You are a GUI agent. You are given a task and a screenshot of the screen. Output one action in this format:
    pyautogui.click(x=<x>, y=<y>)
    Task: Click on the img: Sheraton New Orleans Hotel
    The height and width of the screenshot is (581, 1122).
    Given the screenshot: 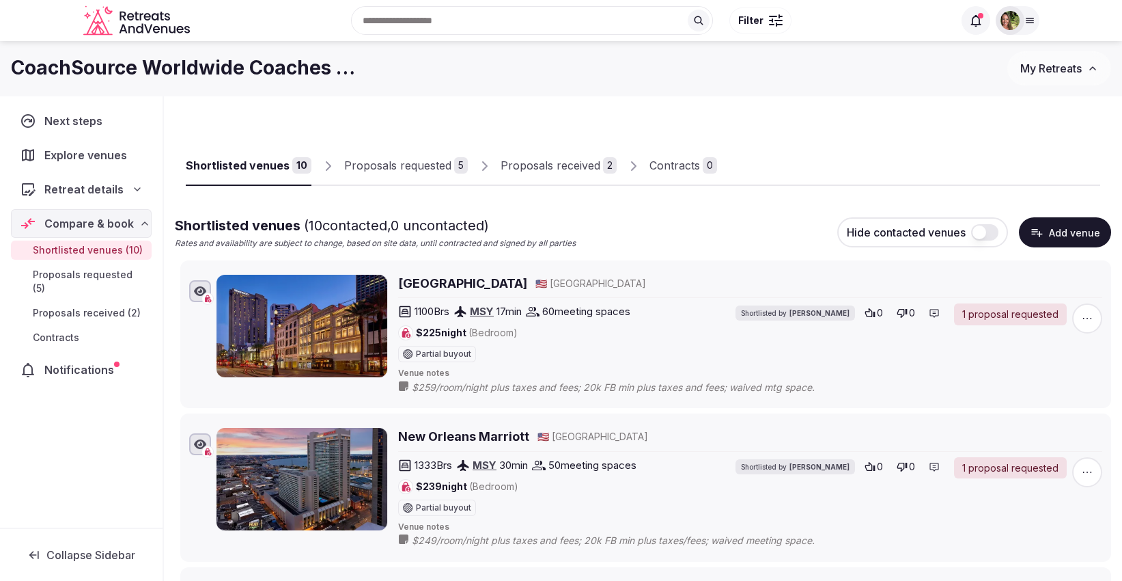 What is the action you would take?
    pyautogui.click(x=302, y=326)
    